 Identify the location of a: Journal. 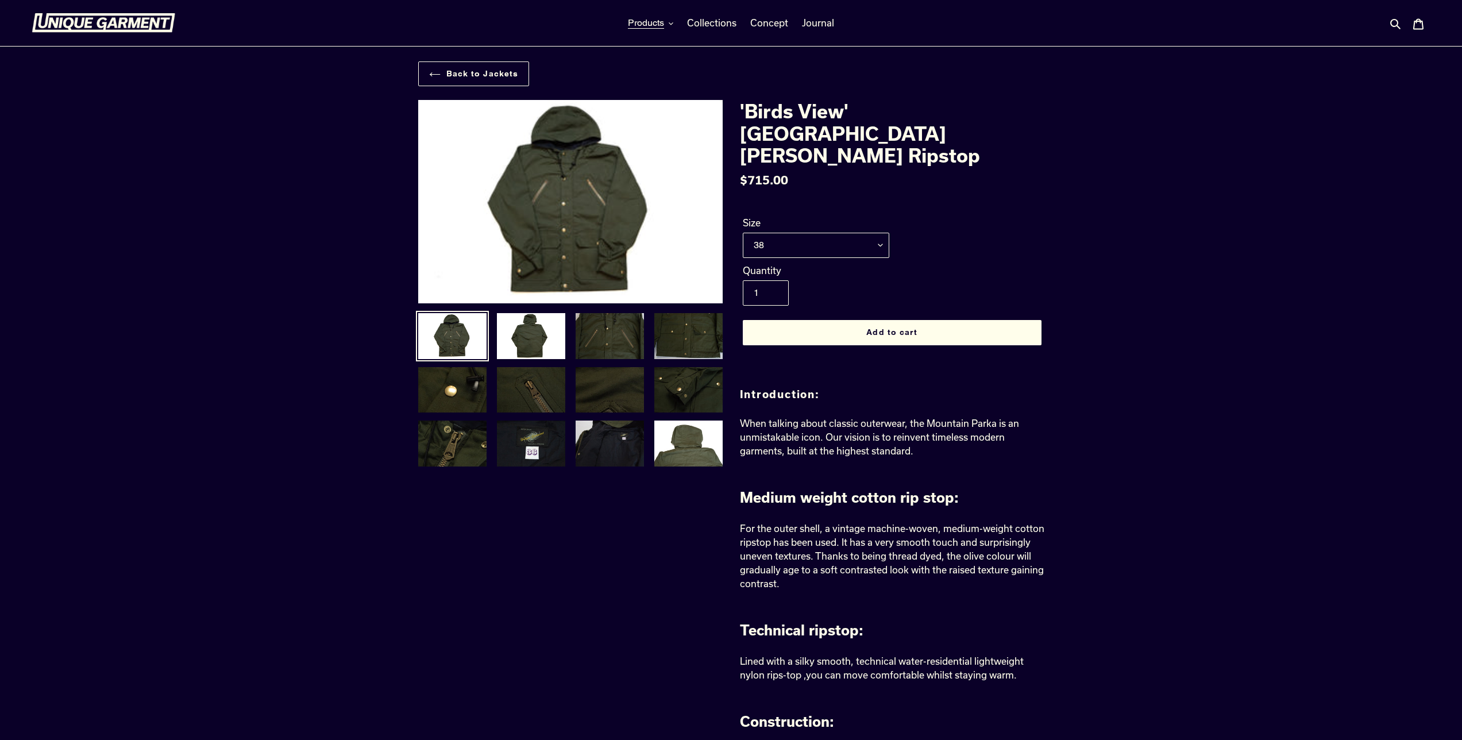
(818, 23).